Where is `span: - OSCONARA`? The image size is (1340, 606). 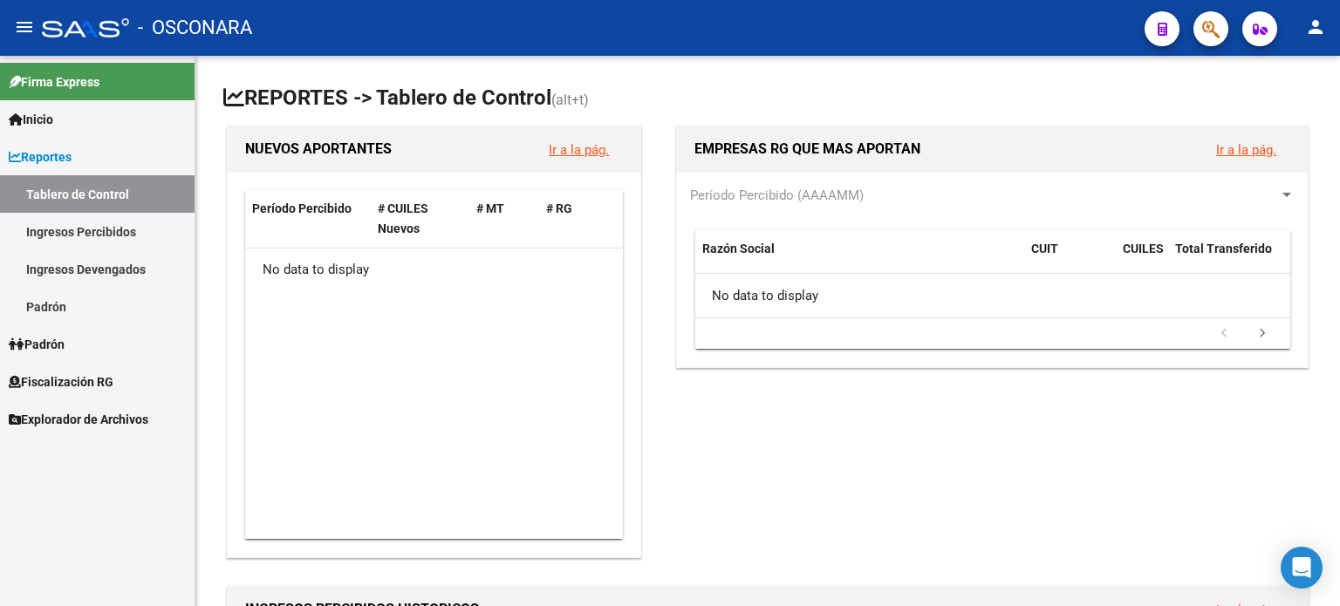 span: - OSCONARA is located at coordinates (194, 28).